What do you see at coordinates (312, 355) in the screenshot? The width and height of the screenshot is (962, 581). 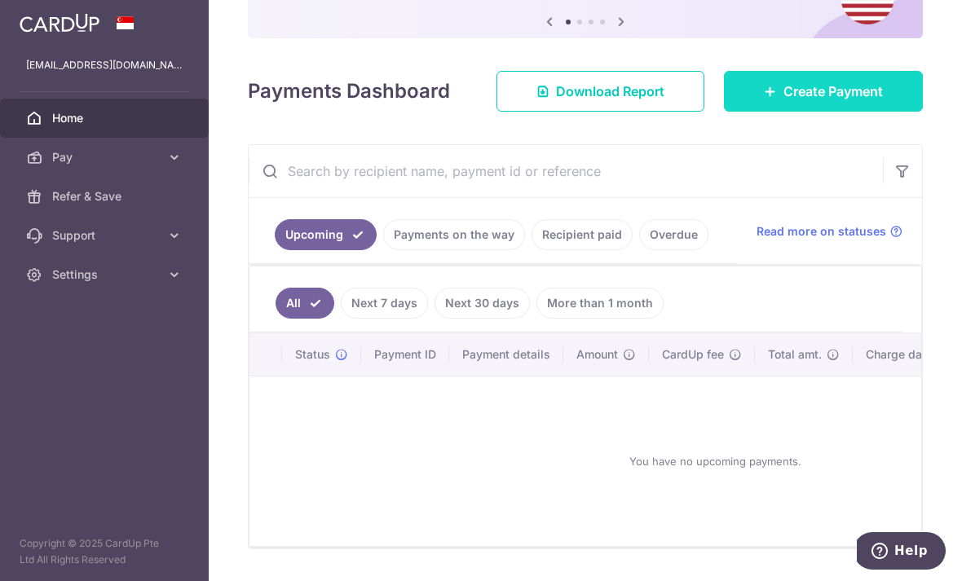 I see `span: Status` at bounding box center [312, 355].